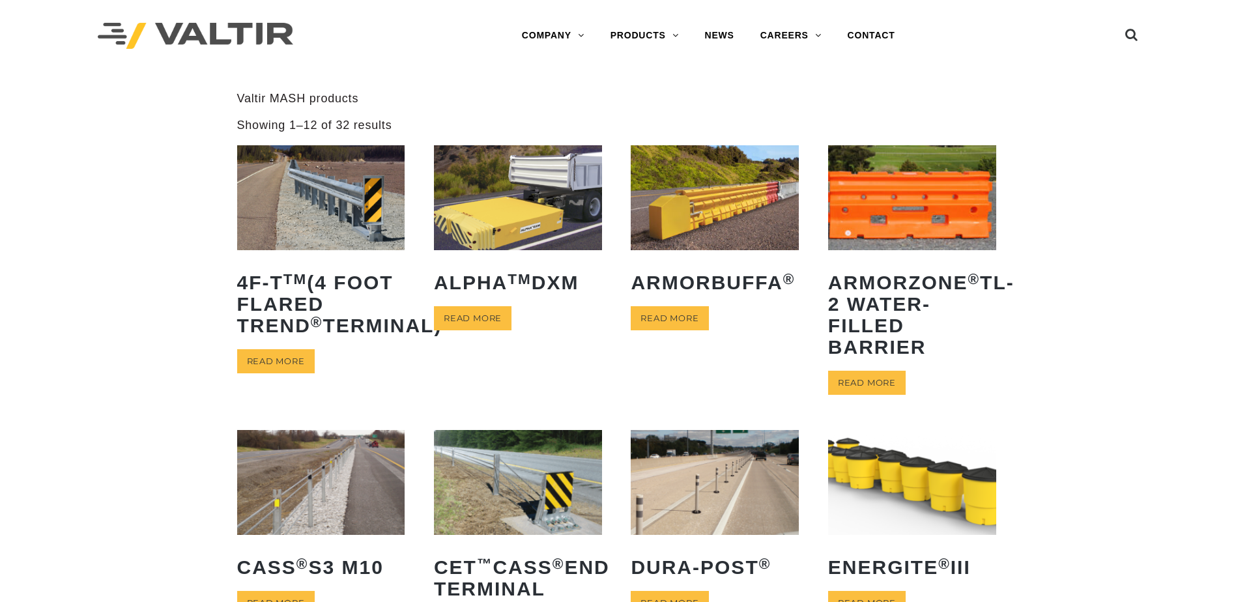  Describe the element at coordinates (720, 36) in the screenshot. I see `a: NEWS` at that location.